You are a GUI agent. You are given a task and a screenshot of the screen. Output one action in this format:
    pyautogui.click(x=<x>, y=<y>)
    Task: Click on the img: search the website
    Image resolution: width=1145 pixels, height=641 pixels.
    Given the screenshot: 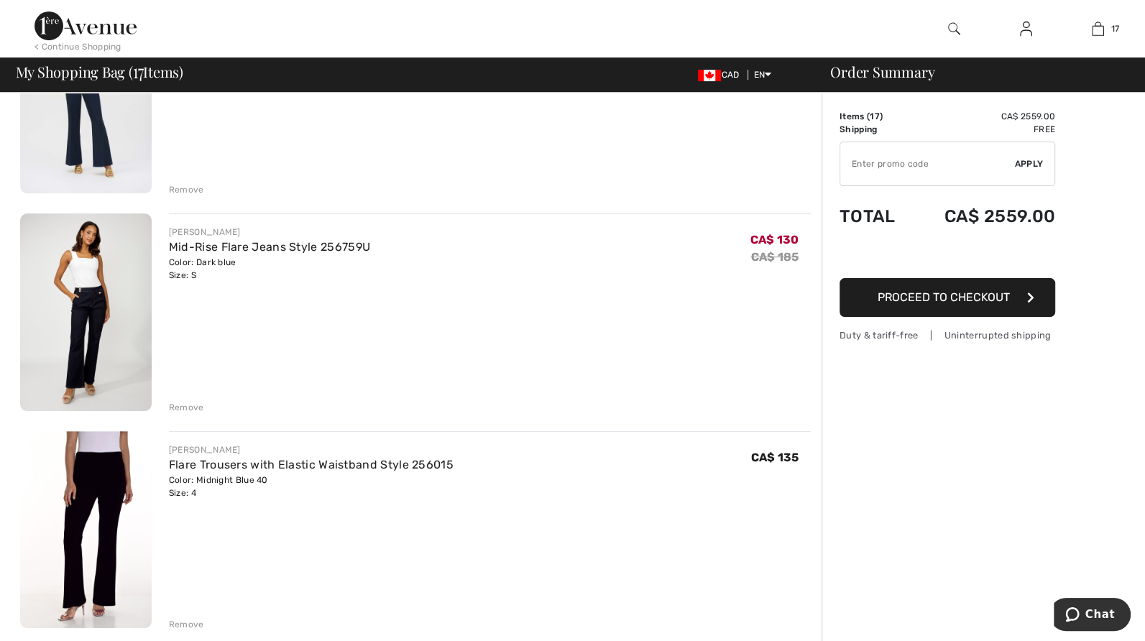 What is the action you would take?
    pyautogui.click(x=953, y=29)
    